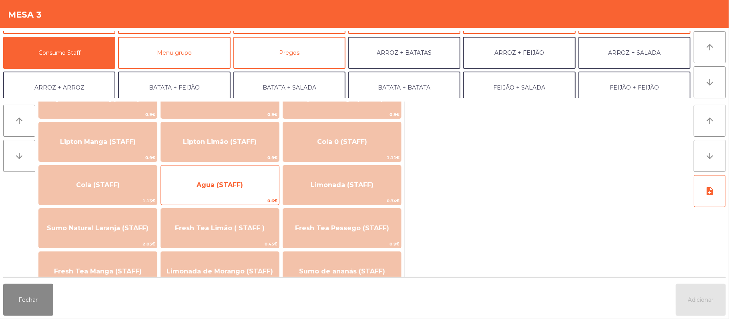 This screenshot has width=729, height=319. I want to click on span: 0.6€, so click(220, 201).